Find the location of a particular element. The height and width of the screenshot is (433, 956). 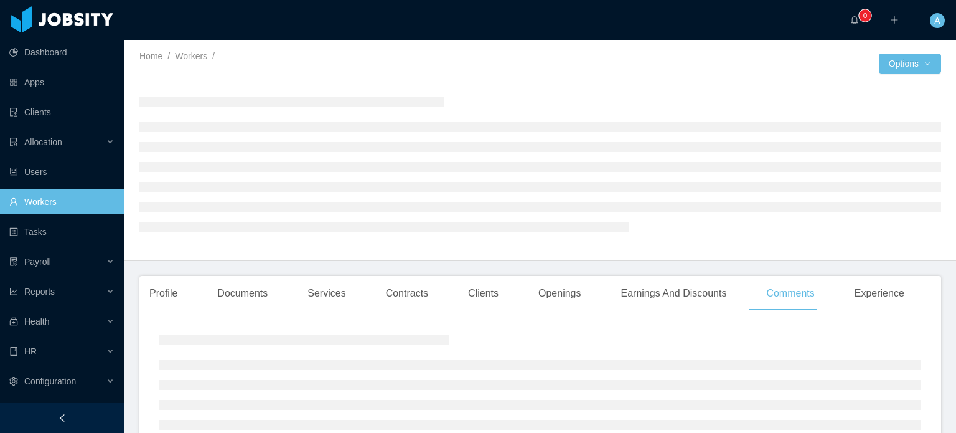

button: Optionsicon: down is located at coordinates (910, 63).